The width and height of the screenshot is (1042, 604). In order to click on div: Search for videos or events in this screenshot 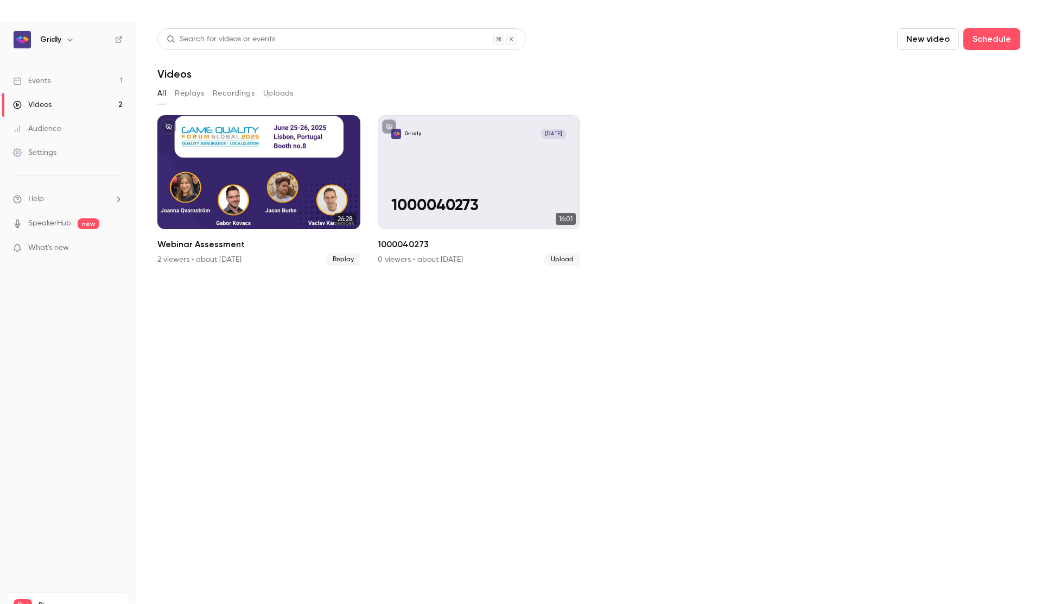, I will do `click(221, 39)`.